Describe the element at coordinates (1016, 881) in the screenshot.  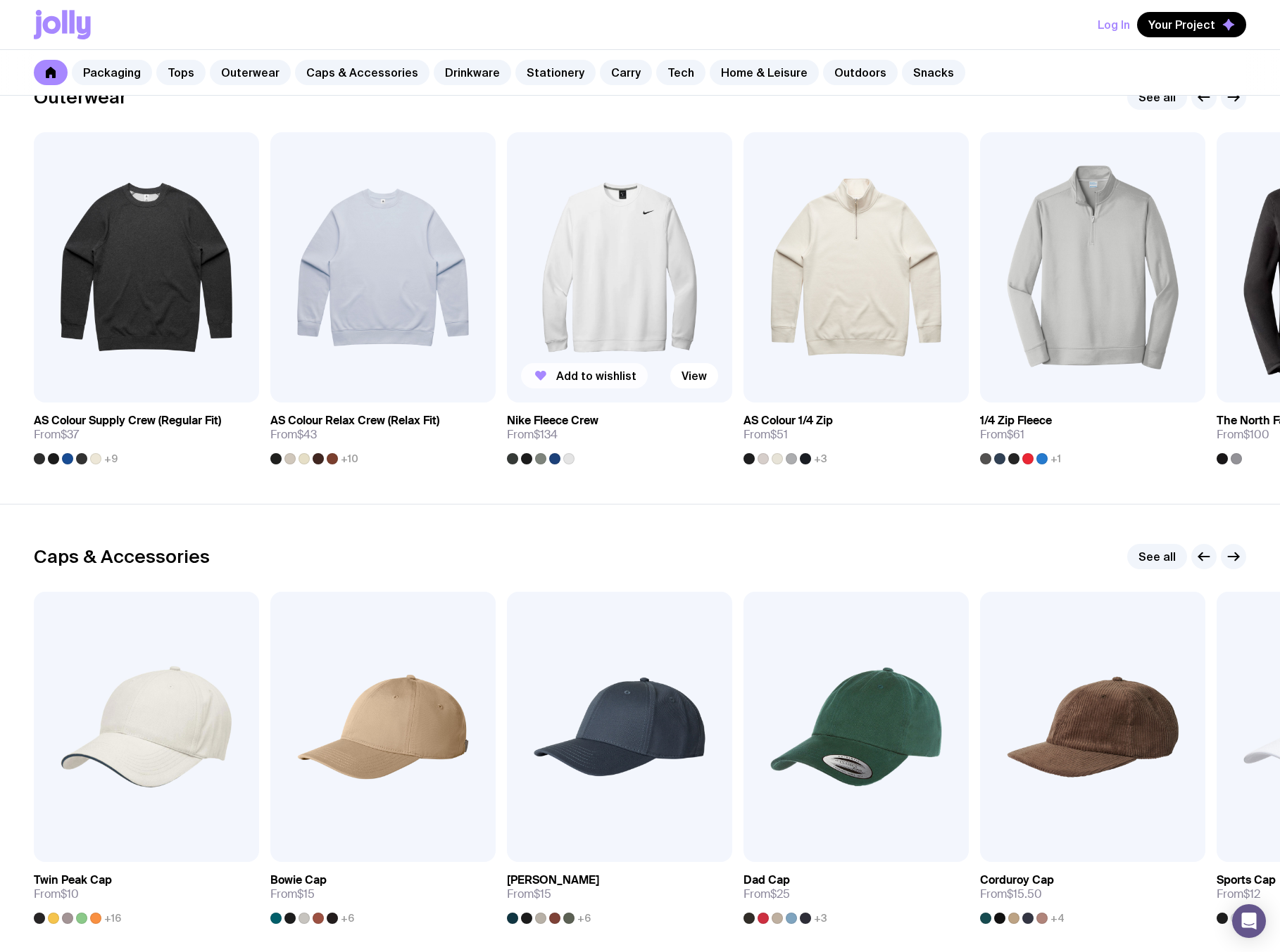
I see `h3: Corduroy Cap` at that location.